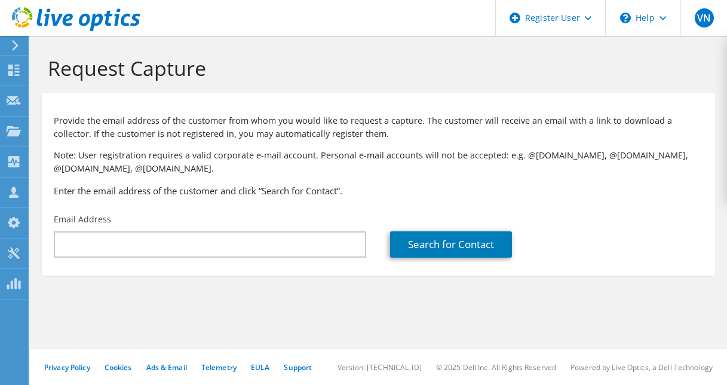 The image size is (727, 385). Describe the element at coordinates (298, 367) in the screenshot. I see `a: Support` at that location.